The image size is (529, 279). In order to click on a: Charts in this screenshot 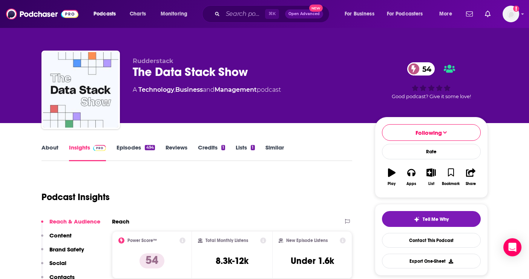, I will do `click(138, 14)`.